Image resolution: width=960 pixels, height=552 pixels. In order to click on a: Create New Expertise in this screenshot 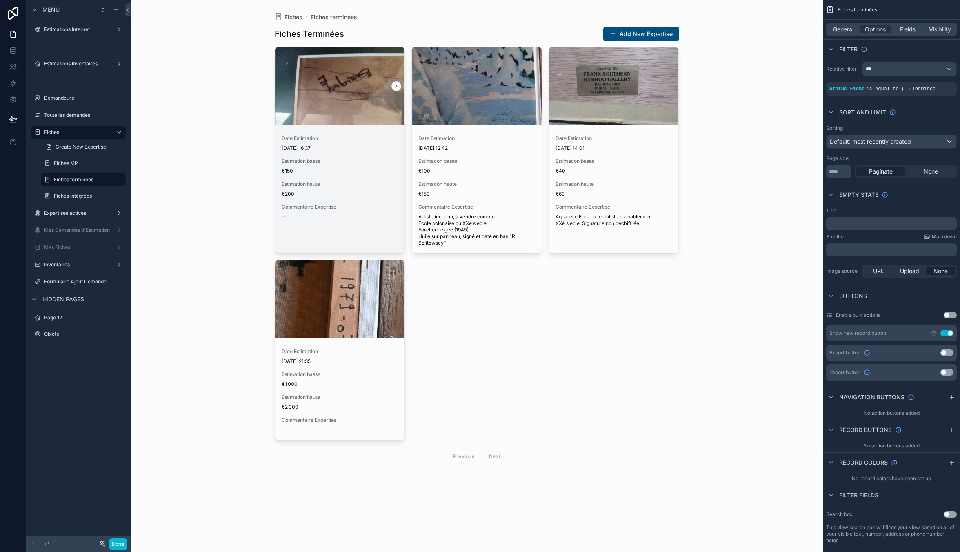, I will do `click(83, 147)`.